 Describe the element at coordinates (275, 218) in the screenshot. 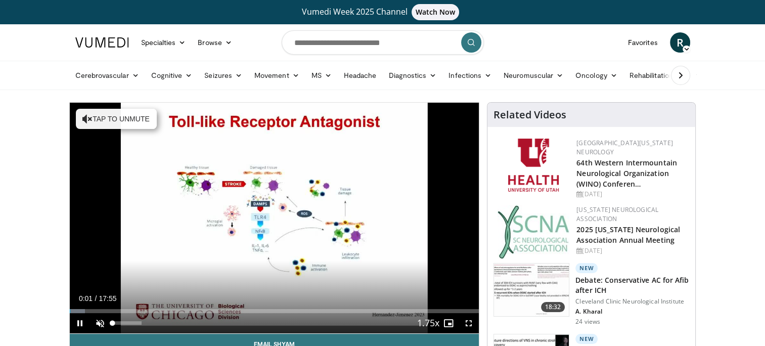

I see `video-js: Video Player` at that location.